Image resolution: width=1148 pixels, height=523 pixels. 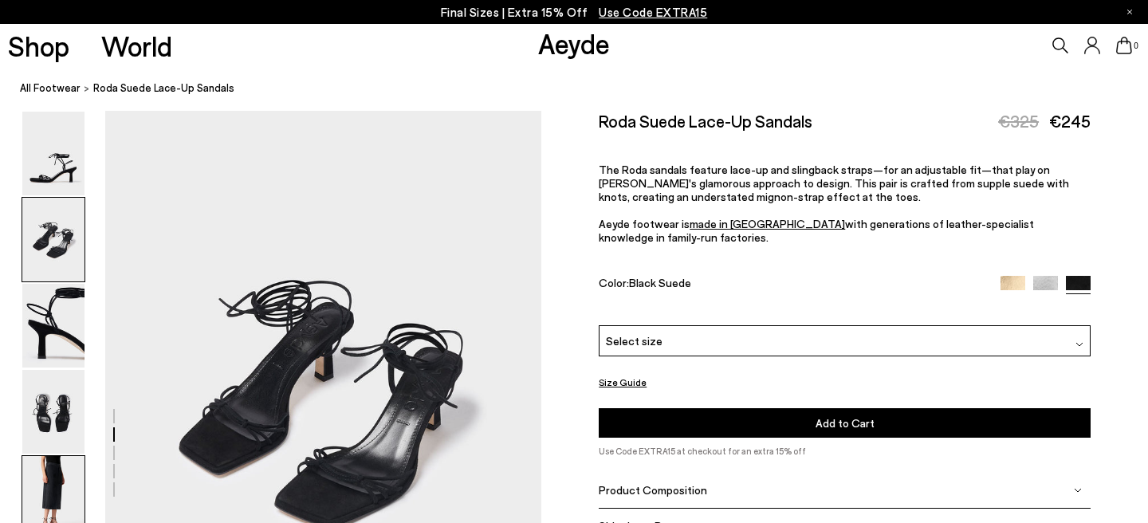 I want to click on a: Aeyde, so click(x=574, y=43).